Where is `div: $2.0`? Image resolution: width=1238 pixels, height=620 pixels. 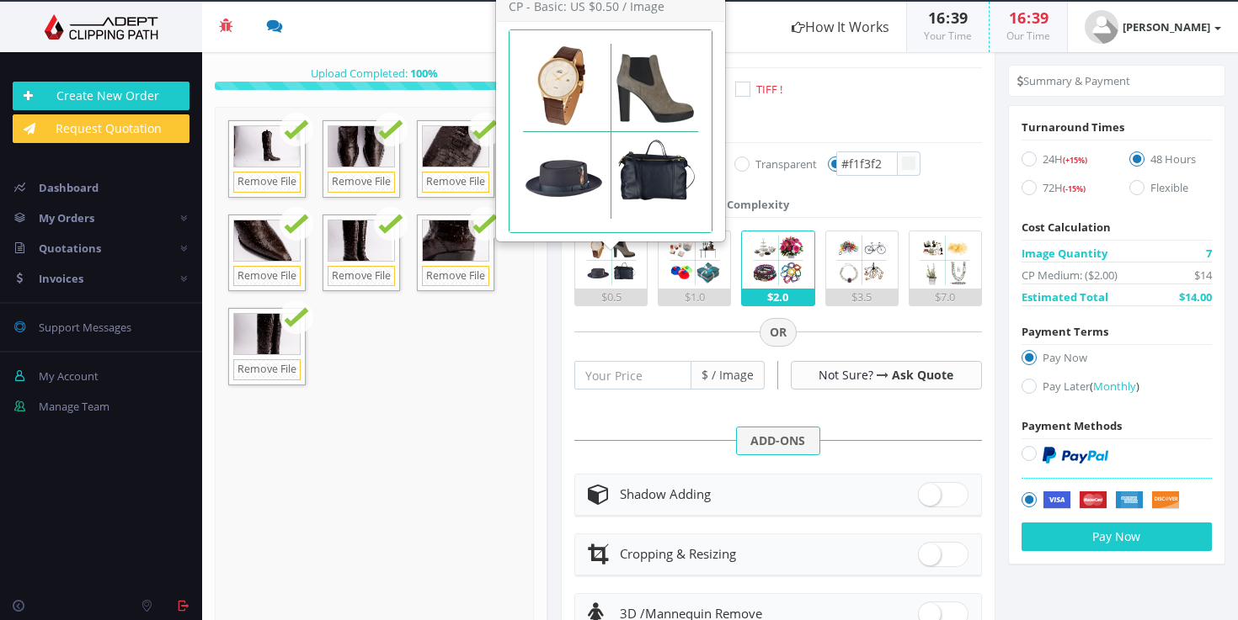
div: $2.0 is located at coordinates (777, 297).